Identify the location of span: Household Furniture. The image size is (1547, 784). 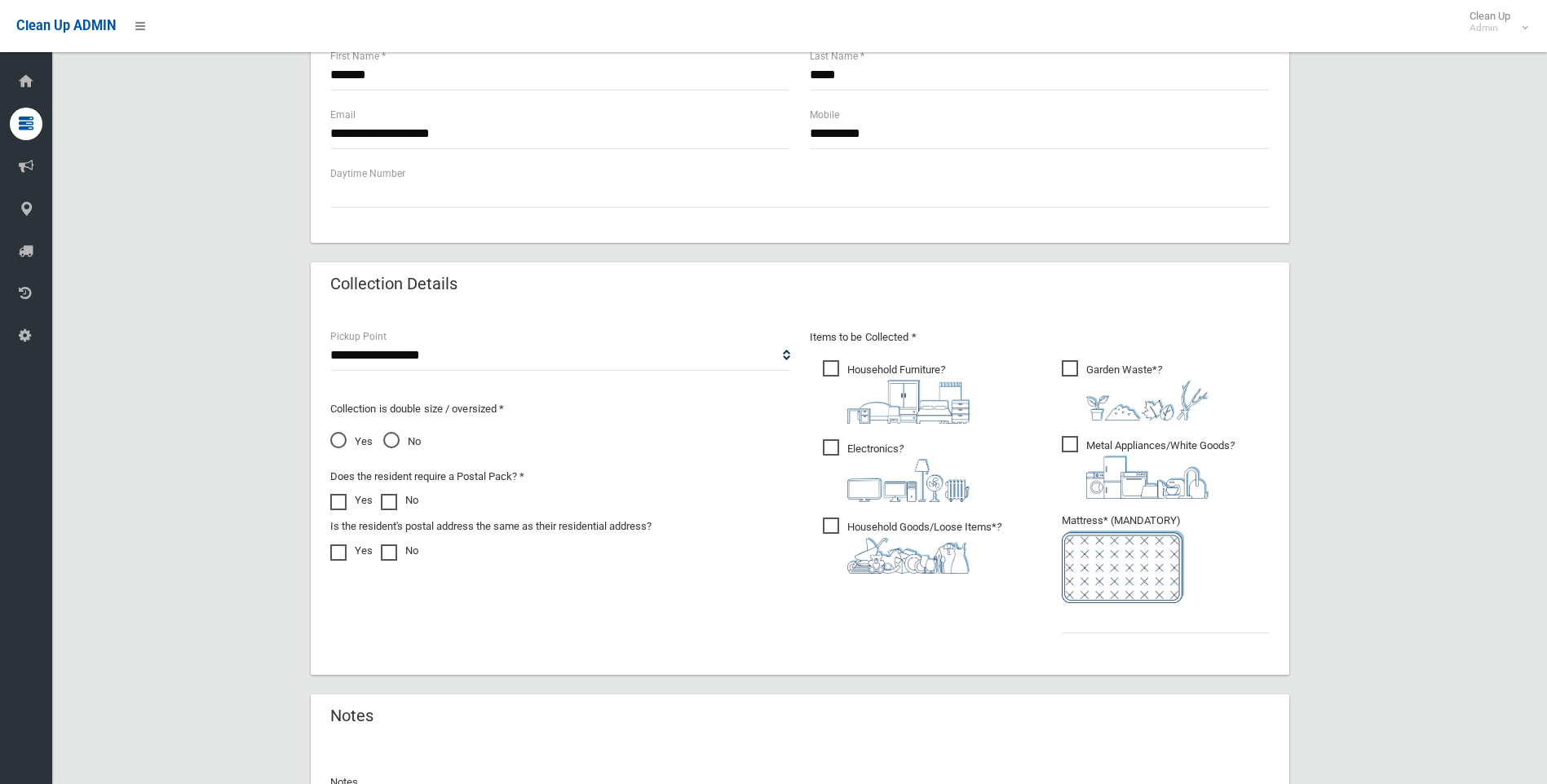
(896, 392).